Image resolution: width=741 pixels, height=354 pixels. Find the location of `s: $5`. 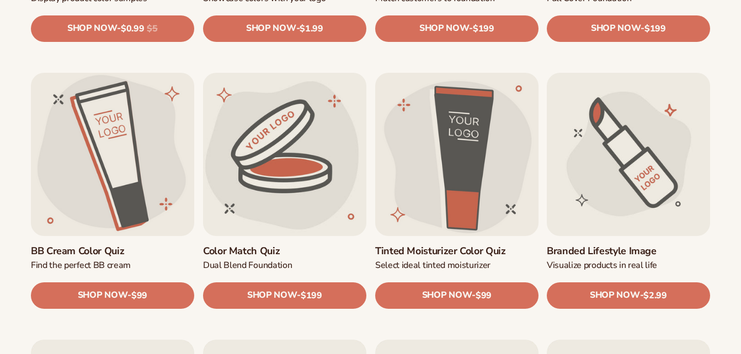

s: $5 is located at coordinates (152, 29).